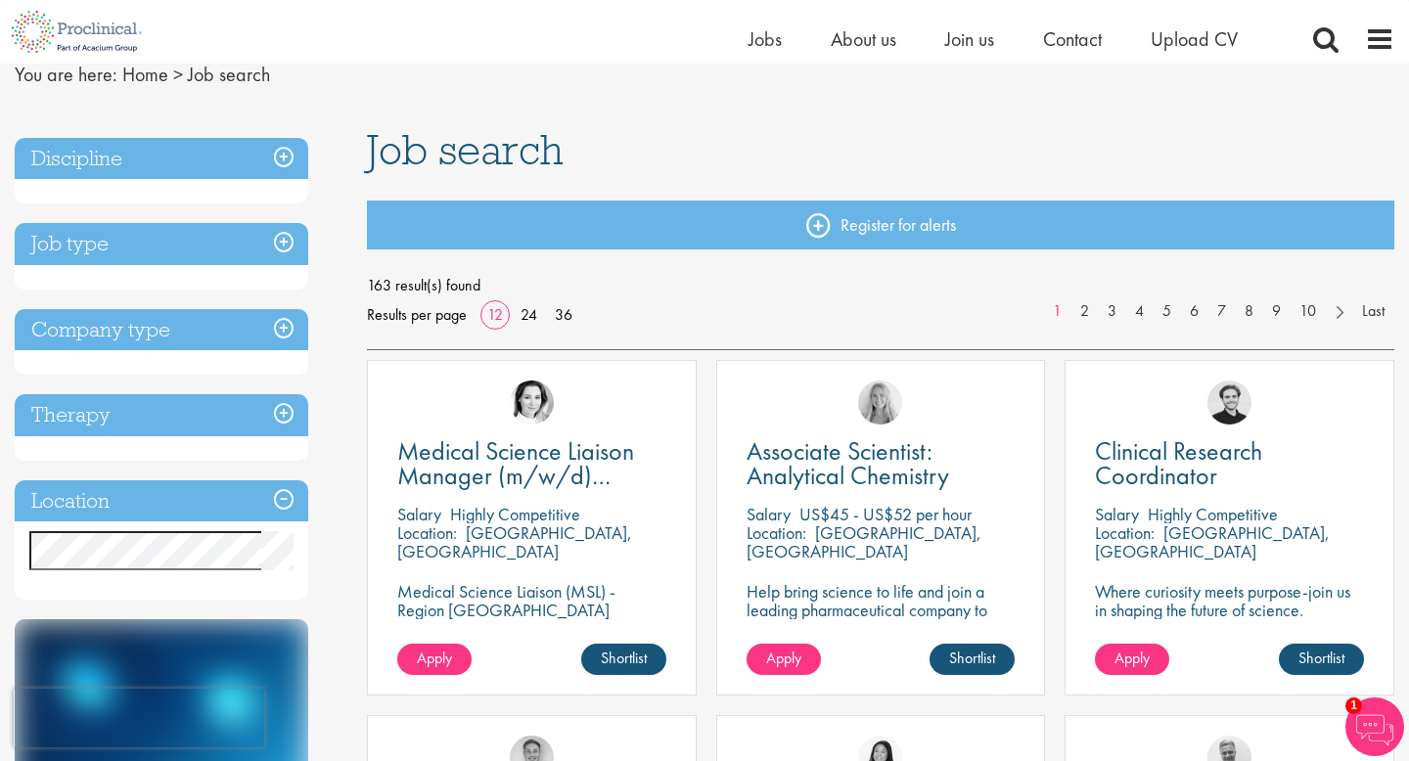 This screenshot has height=761, width=1409. I want to click on div: Company type, so click(161, 330).